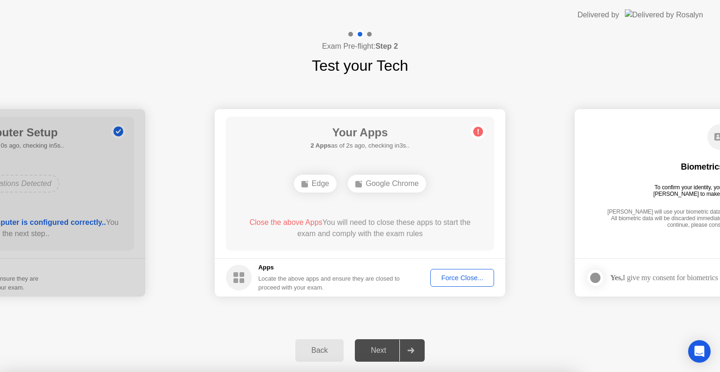 The image size is (720, 372). What do you see at coordinates (321, 145) in the screenshot?
I see `b: 2 Apps` at bounding box center [321, 145].